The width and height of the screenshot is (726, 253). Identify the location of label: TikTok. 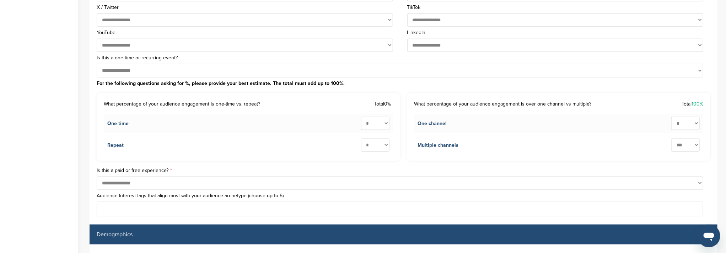
(559, 7).